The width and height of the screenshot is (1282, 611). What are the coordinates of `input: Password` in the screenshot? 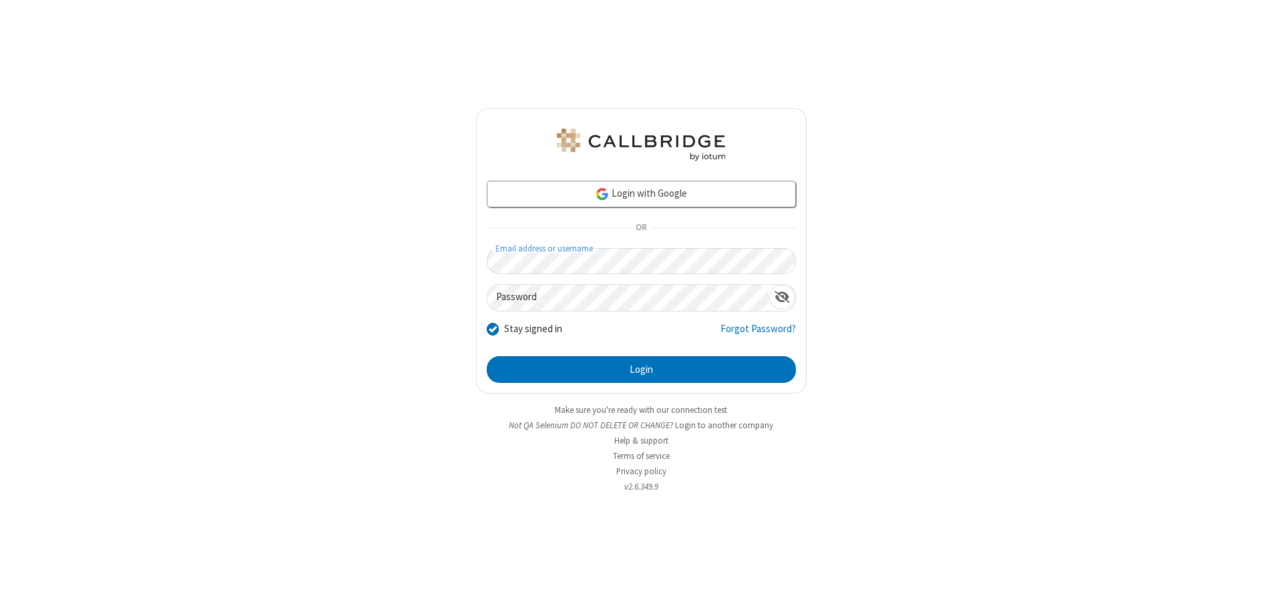 It's located at (628, 298).